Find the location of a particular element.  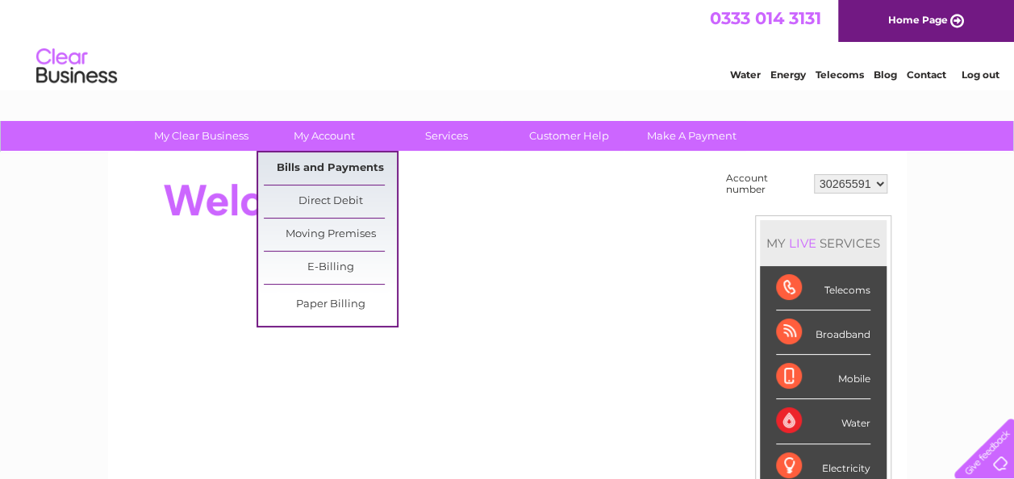

a: Moving Premises is located at coordinates (330, 235).